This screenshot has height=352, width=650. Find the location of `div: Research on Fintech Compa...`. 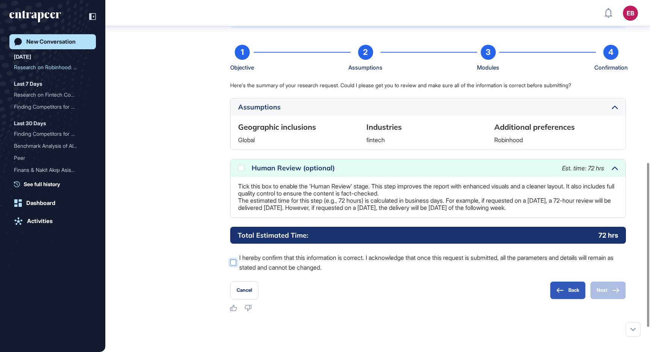

div: Research on Fintech Compa... is located at coordinates (50, 95).